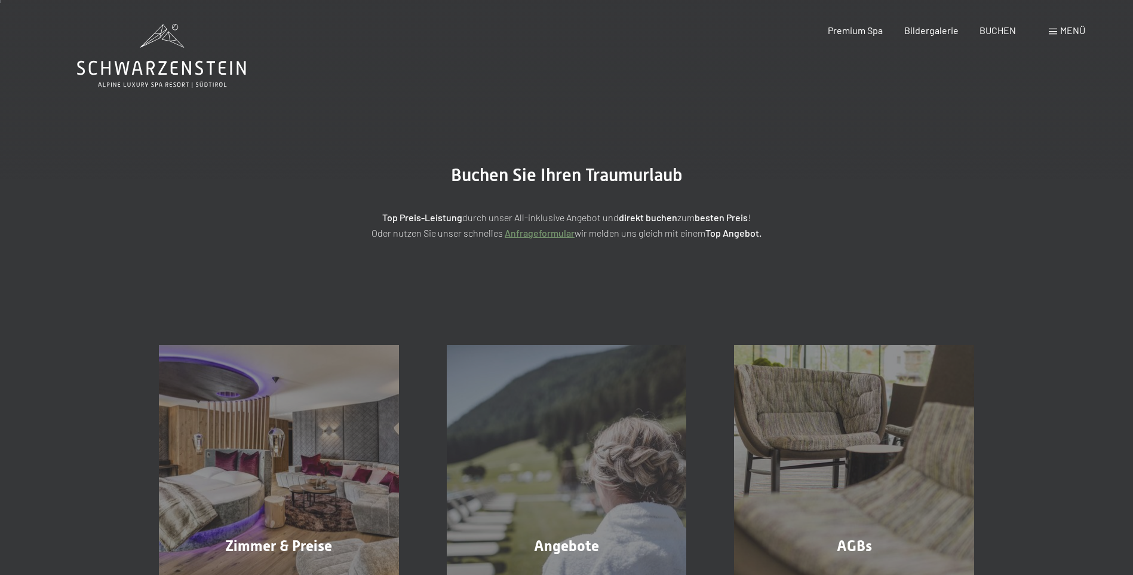  I want to click on span: Angebote, so click(566, 545).